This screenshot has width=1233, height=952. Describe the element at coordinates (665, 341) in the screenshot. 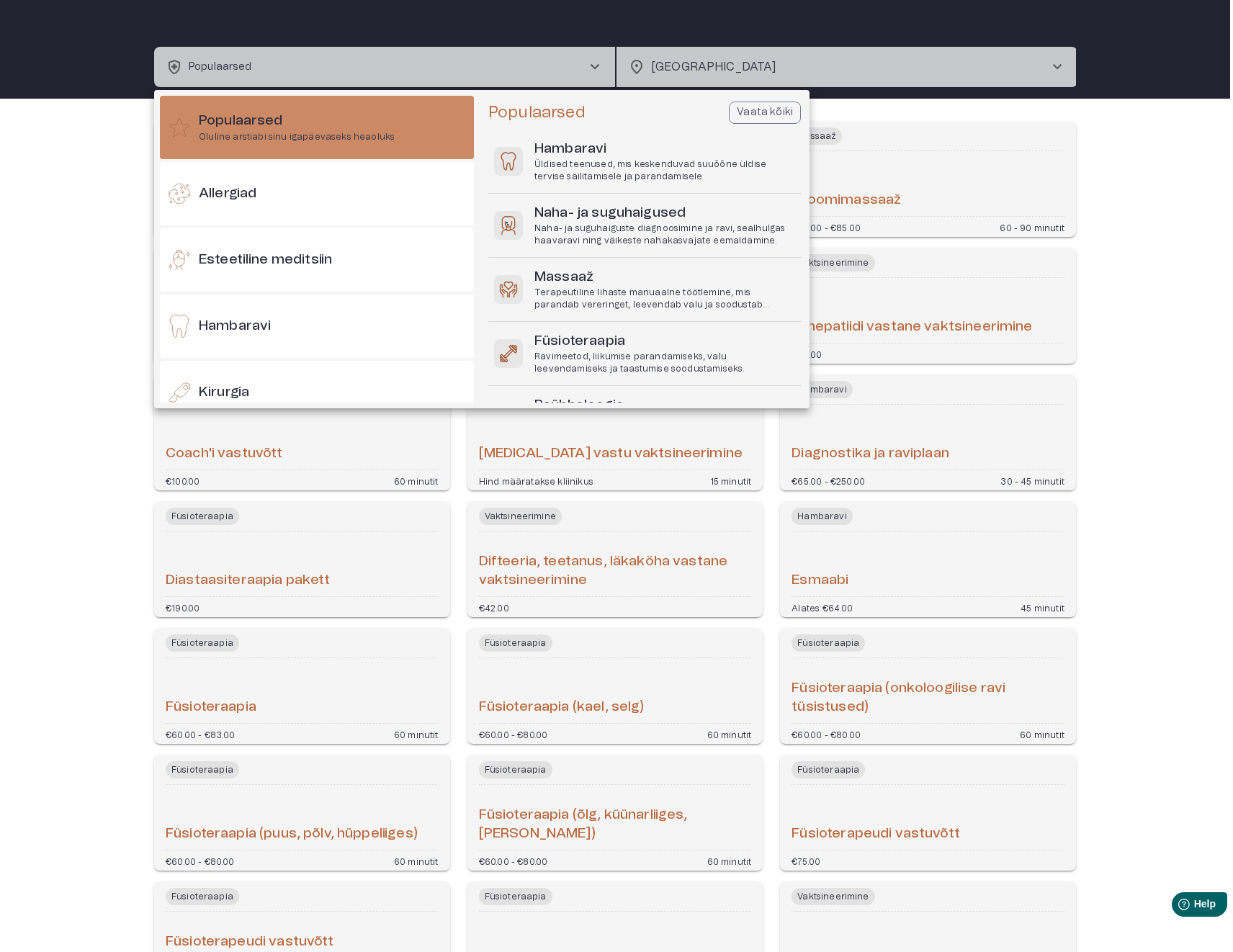

I see `h6: Füsioteraapia` at that location.